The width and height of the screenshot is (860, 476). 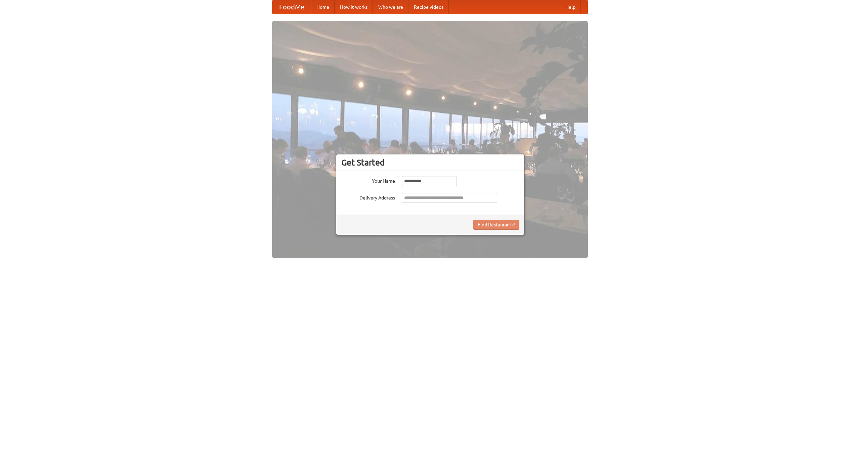 I want to click on button: Find Restaurants!, so click(x=496, y=225).